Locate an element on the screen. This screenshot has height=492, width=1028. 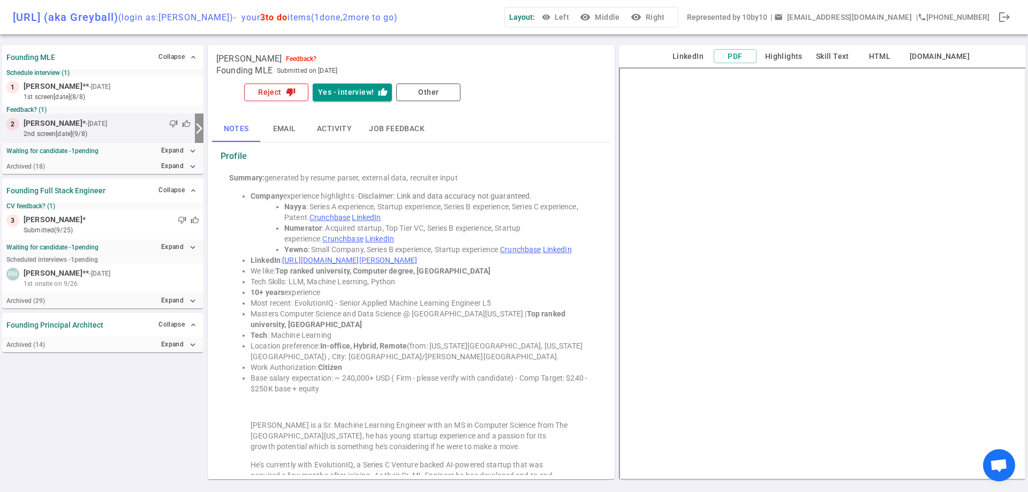
span: 1st onsite on 9/26 is located at coordinates (50, 284).